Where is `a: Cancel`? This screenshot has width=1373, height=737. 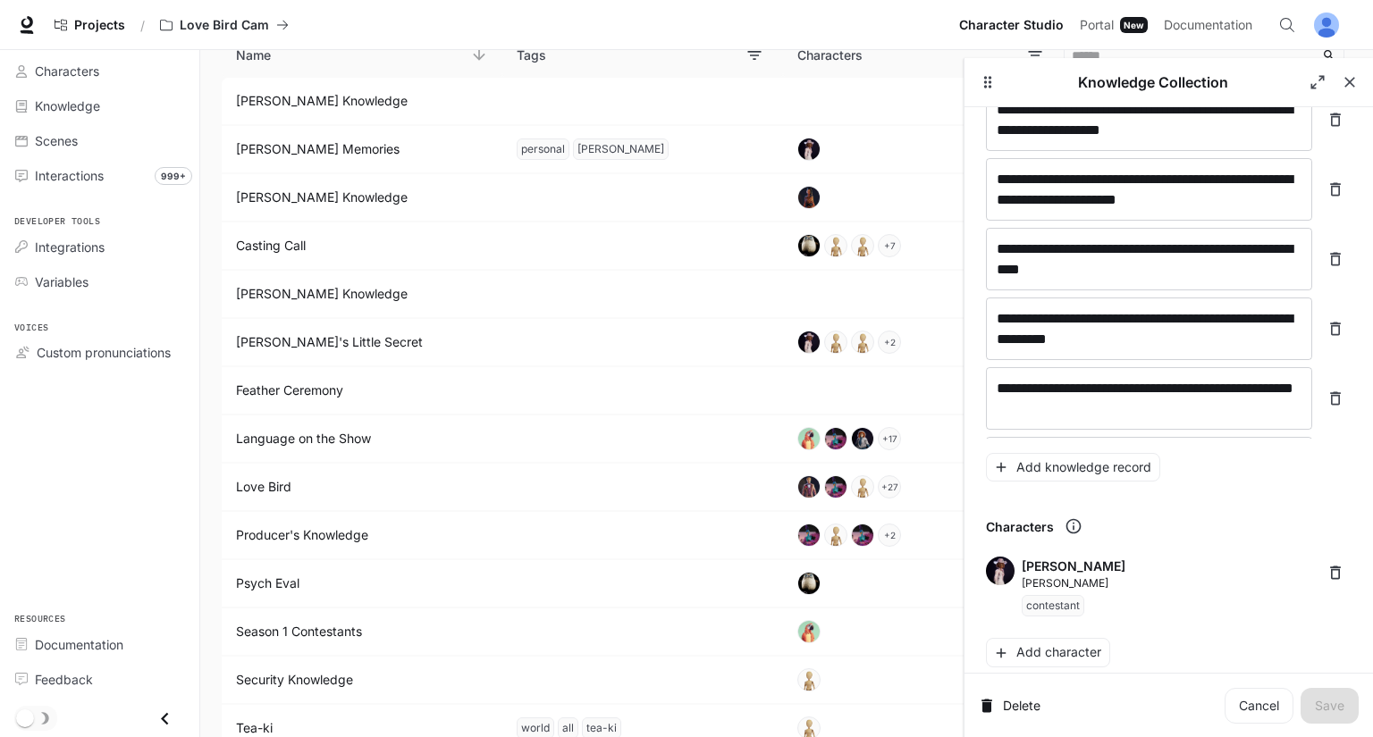
a: Cancel is located at coordinates (1258, 706).